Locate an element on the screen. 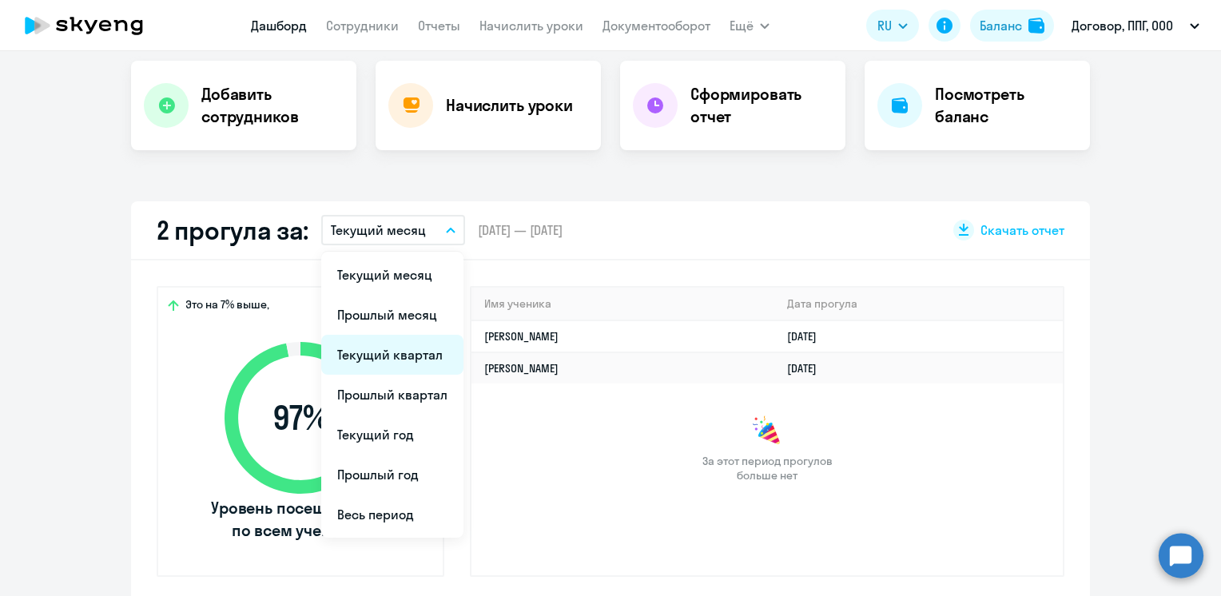  button: Договор, ППГ, ООО is located at coordinates (1135, 26).